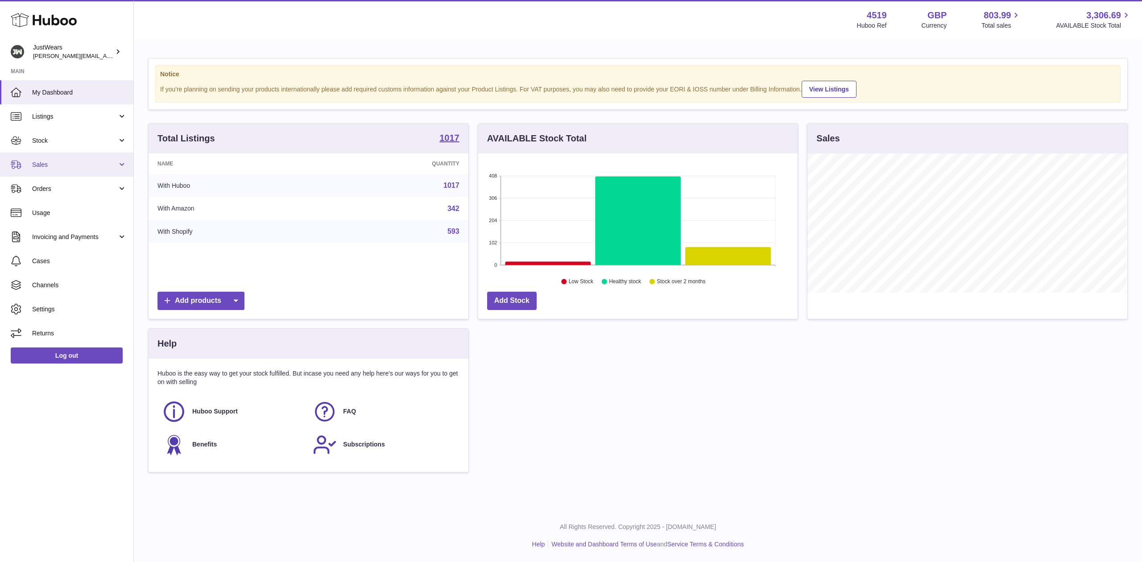 The width and height of the screenshot is (1142, 562). I want to click on th: Quantity, so click(396, 164).